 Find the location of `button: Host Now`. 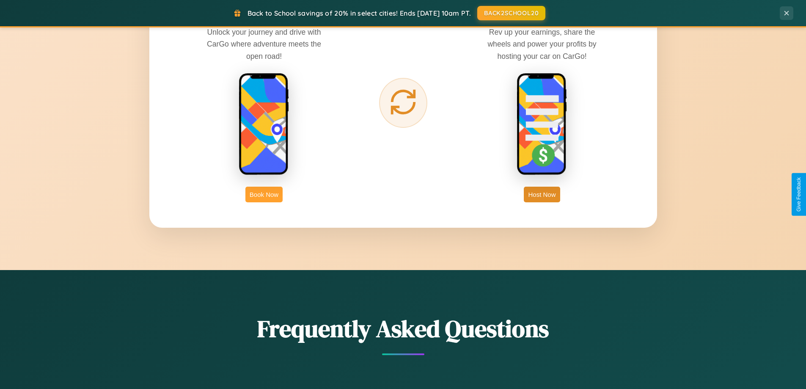

button: Host Now is located at coordinates (542, 194).